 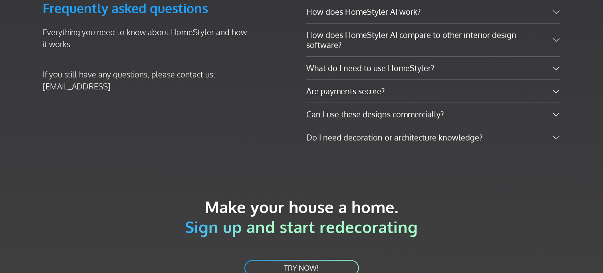 I want to click on h2: Make your house a home., so click(x=301, y=217).